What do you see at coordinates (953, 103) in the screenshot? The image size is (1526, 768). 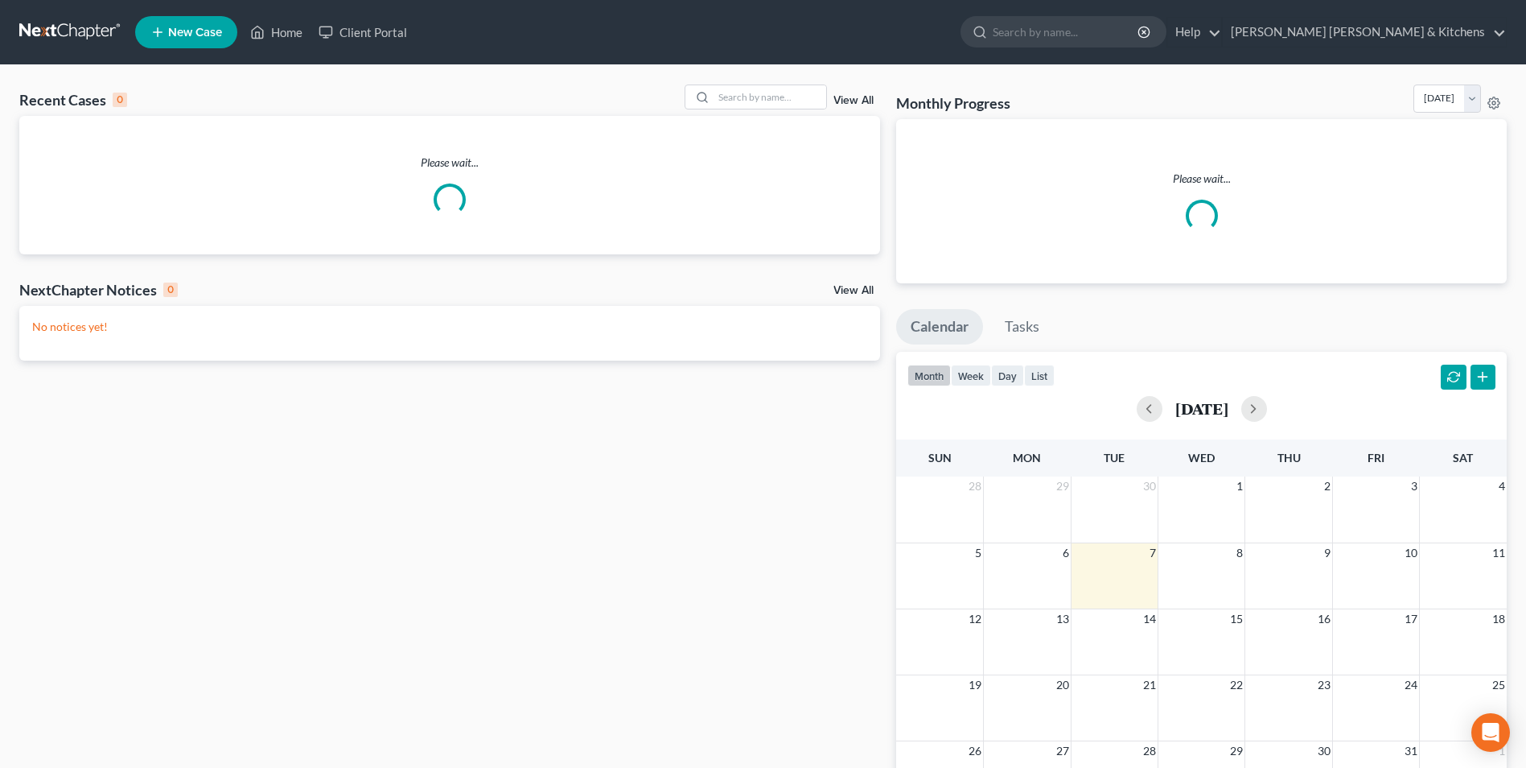 I see `h3: Monthly Progress` at bounding box center [953, 103].